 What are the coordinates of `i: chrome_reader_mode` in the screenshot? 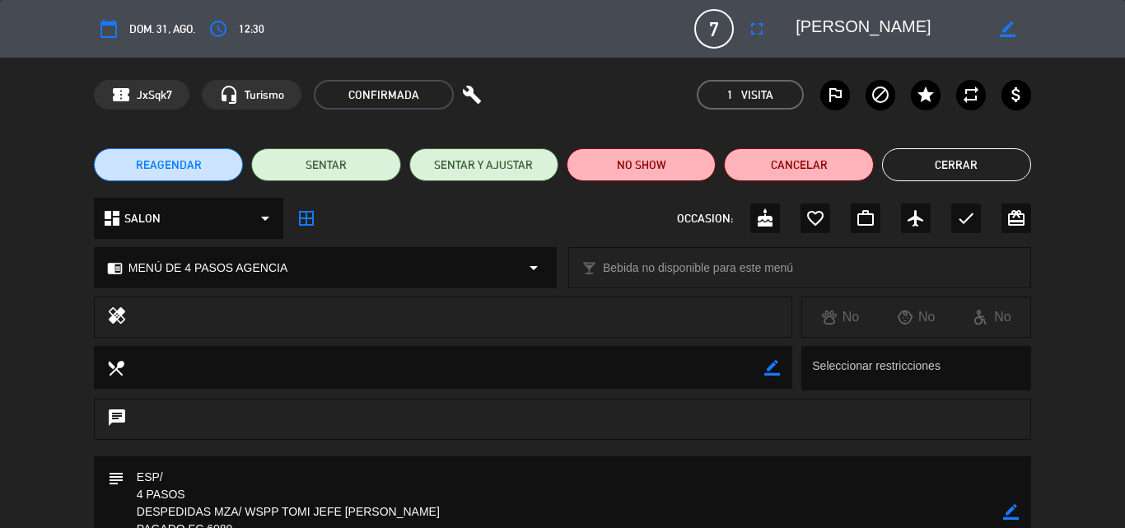 It's located at (114, 268).